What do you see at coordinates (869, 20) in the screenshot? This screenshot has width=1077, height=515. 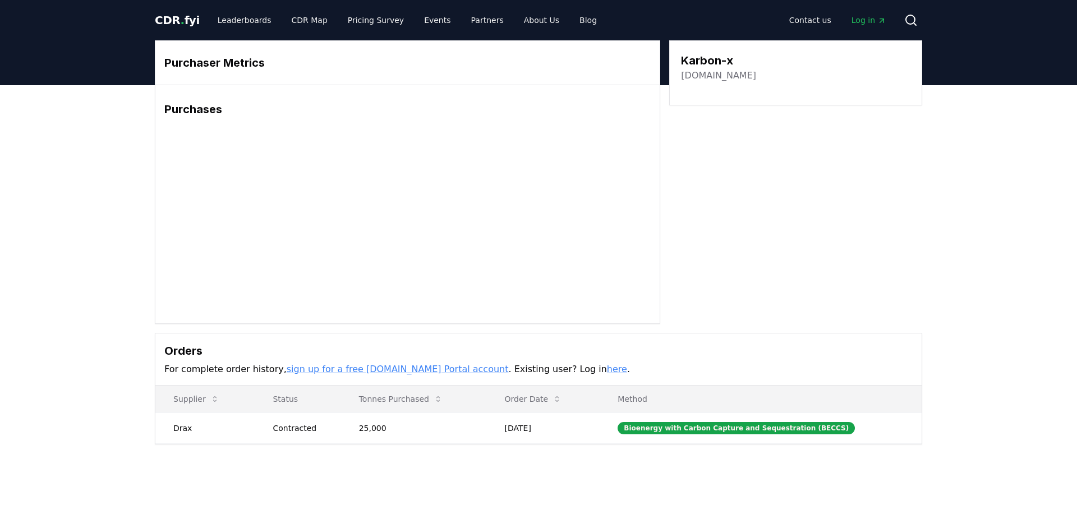 I see `span: Log in` at bounding box center [869, 20].